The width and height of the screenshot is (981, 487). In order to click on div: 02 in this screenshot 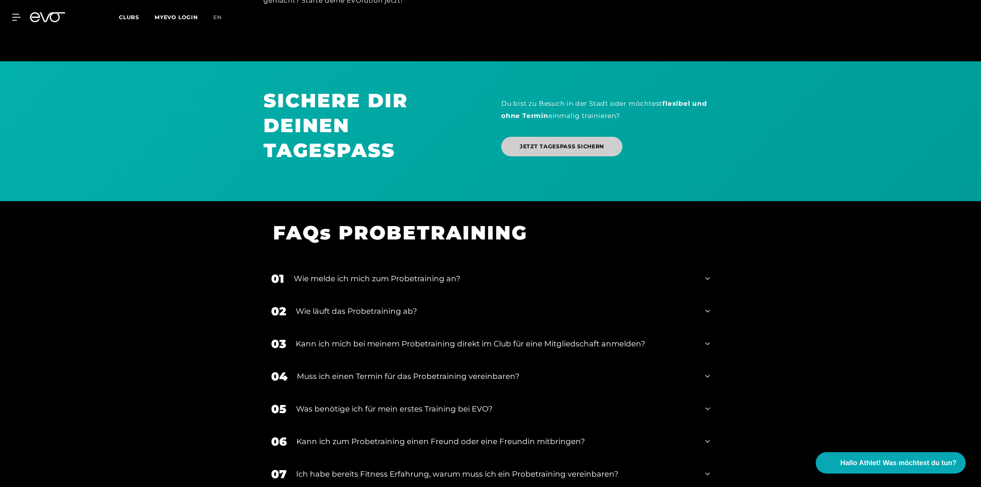, I will do `click(278, 311)`.